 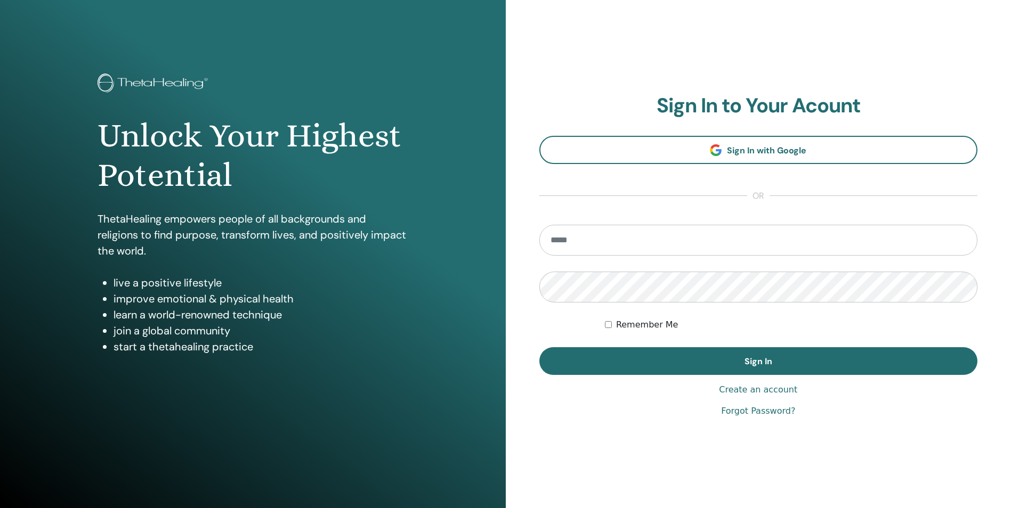 I want to click on span: Sign In, so click(x=758, y=361).